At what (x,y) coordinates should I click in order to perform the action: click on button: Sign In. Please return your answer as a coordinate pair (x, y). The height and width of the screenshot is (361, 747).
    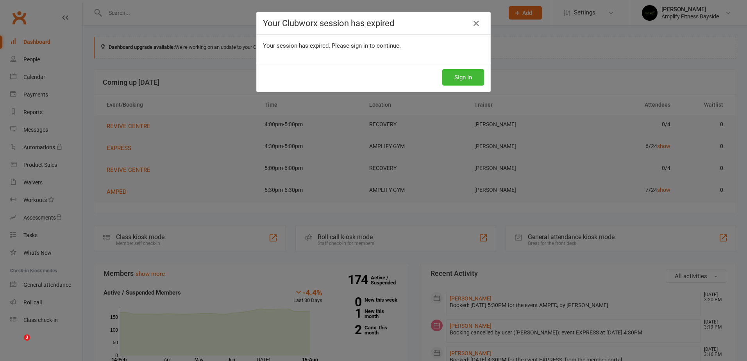
    Looking at the image, I should click on (463, 77).